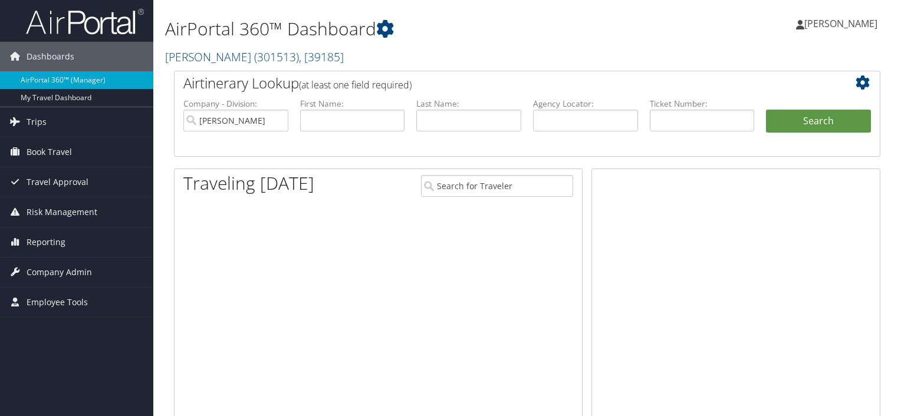 Image resolution: width=901 pixels, height=416 pixels. I want to click on span: Company Admin, so click(59, 272).